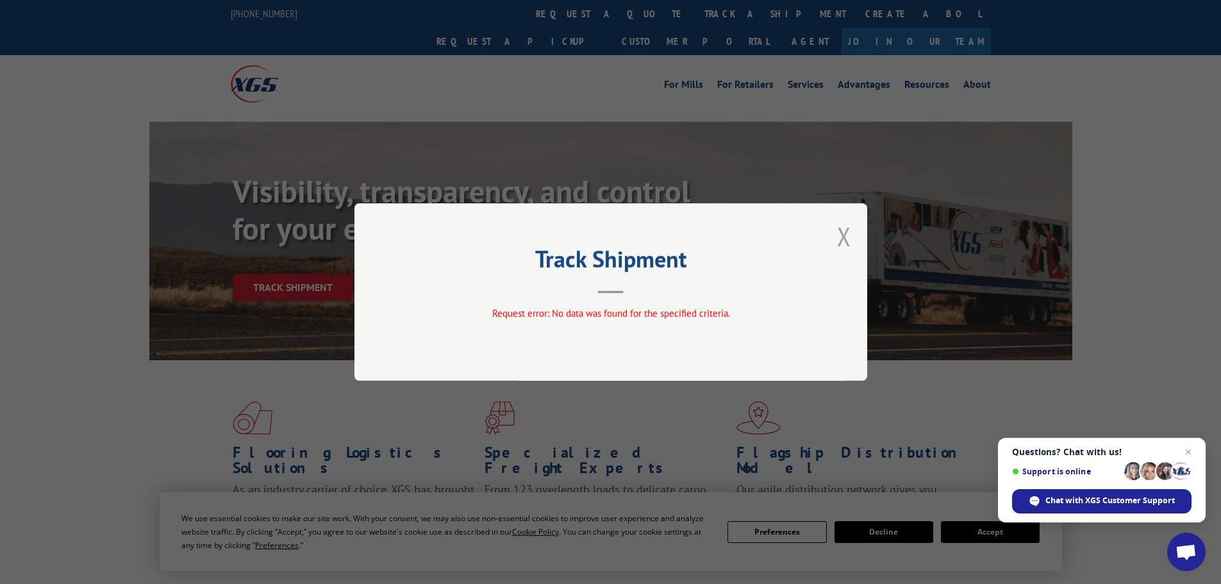 The height and width of the screenshot is (584, 1221). Describe the element at coordinates (1066, 471) in the screenshot. I see `span: Support is online` at that location.